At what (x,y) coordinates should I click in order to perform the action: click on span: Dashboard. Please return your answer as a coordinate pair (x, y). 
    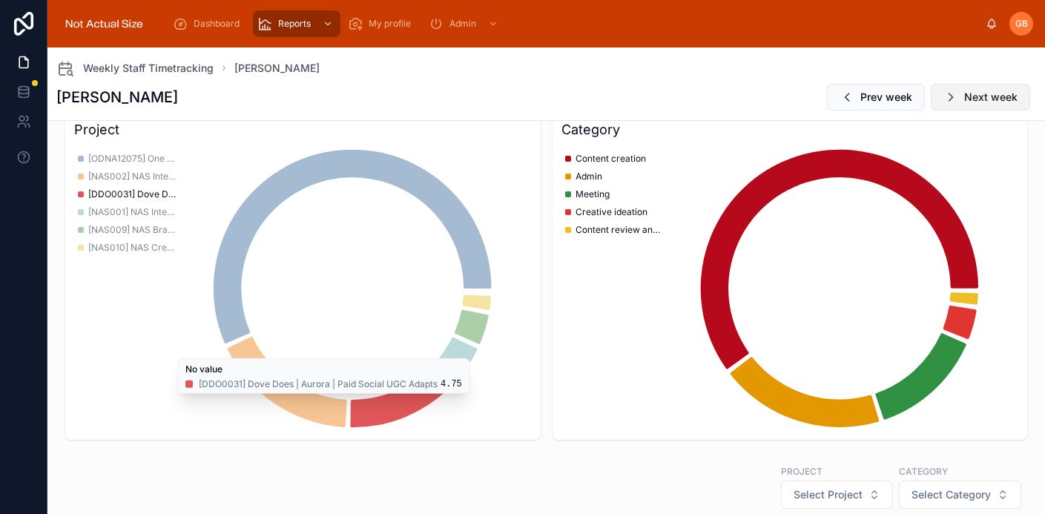
    Looking at the image, I should click on (217, 24).